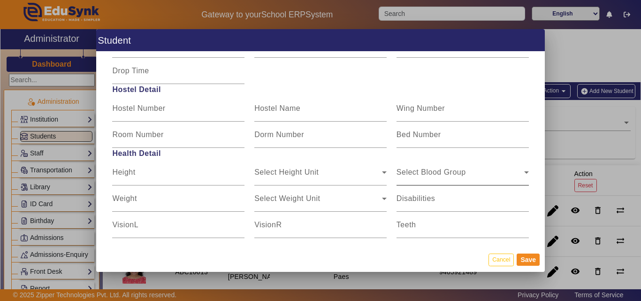 This screenshot has height=301, width=641. What do you see at coordinates (463, 229) in the screenshot?
I see `input: Teeth` at bounding box center [463, 229].